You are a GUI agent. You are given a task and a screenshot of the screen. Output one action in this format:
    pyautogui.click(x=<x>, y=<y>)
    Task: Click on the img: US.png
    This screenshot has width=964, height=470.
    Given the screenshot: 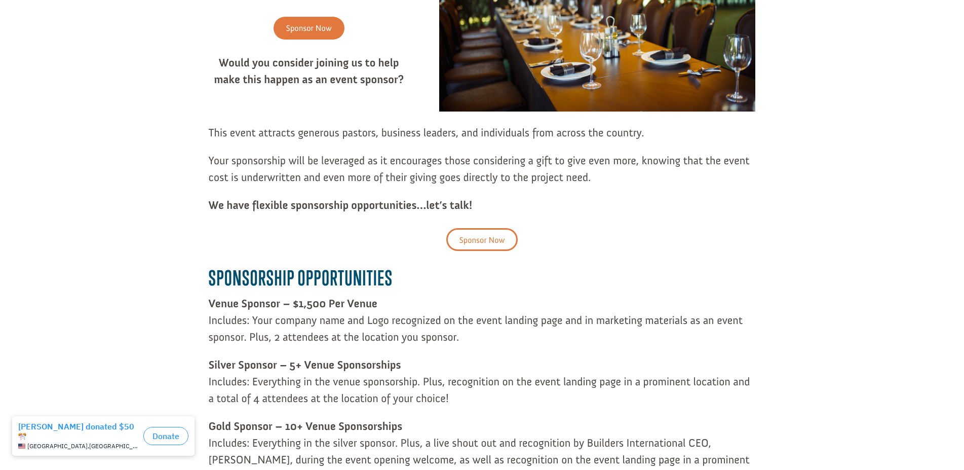 What is the action you would take?
    pyautogui.click(x=22, y=35)
    